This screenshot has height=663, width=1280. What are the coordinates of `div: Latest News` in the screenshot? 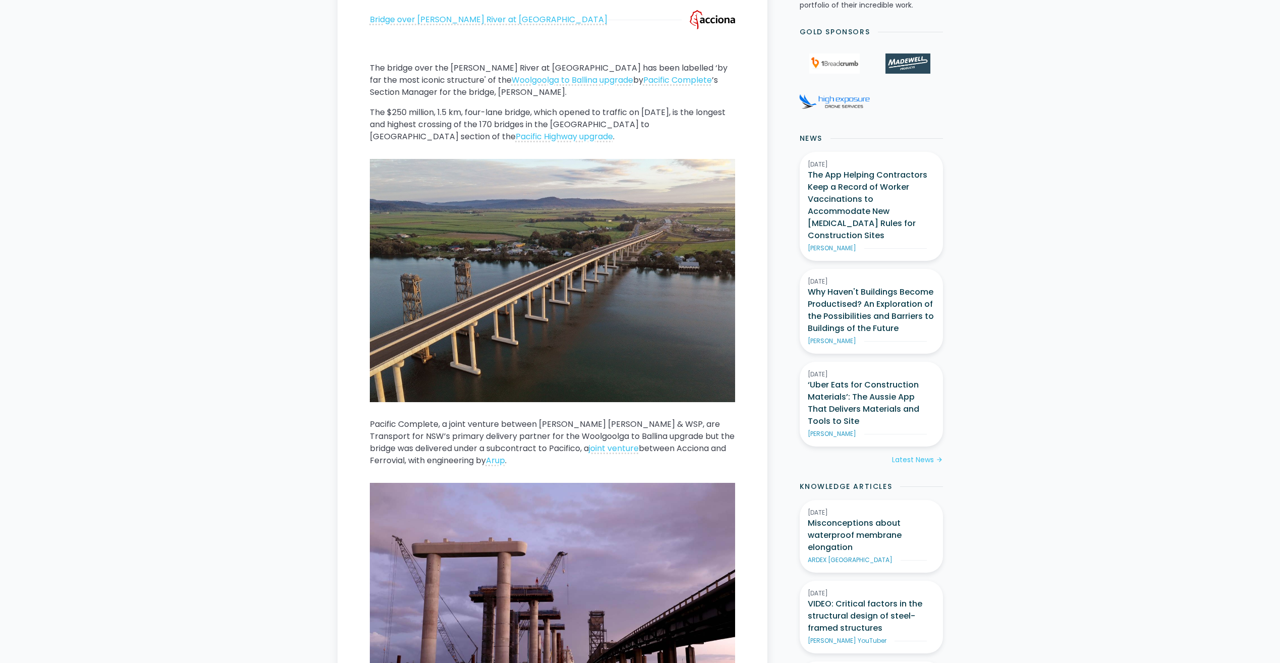 It's located at (913, 460).